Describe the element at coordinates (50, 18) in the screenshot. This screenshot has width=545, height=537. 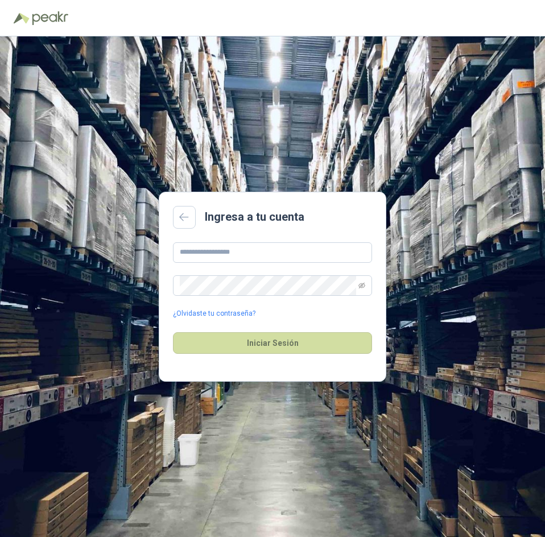
I see `img: Peakr` at that location.